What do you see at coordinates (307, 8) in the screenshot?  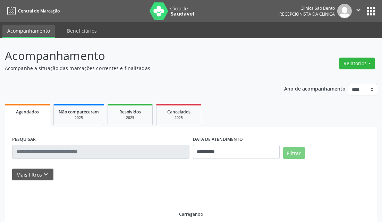 I see `div: Clinica Sao Bento` at bounding box center [307, 8].